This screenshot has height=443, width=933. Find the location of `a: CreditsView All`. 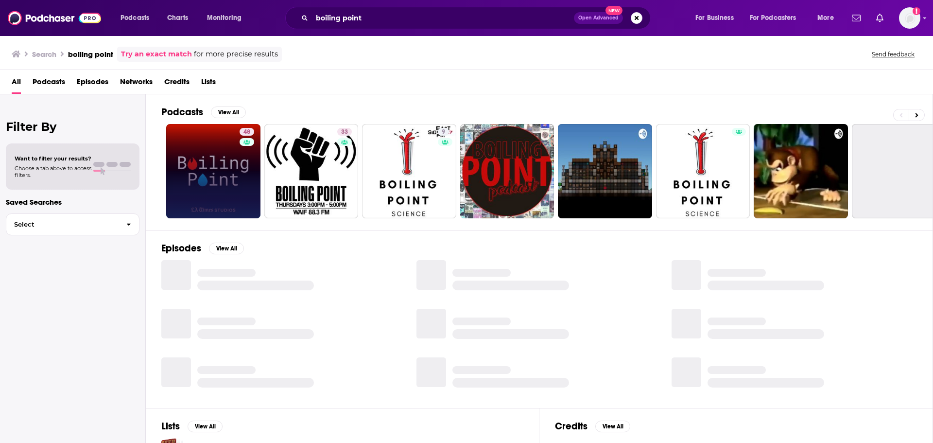

a: CreditsView All is located at coordinates (593, 426).